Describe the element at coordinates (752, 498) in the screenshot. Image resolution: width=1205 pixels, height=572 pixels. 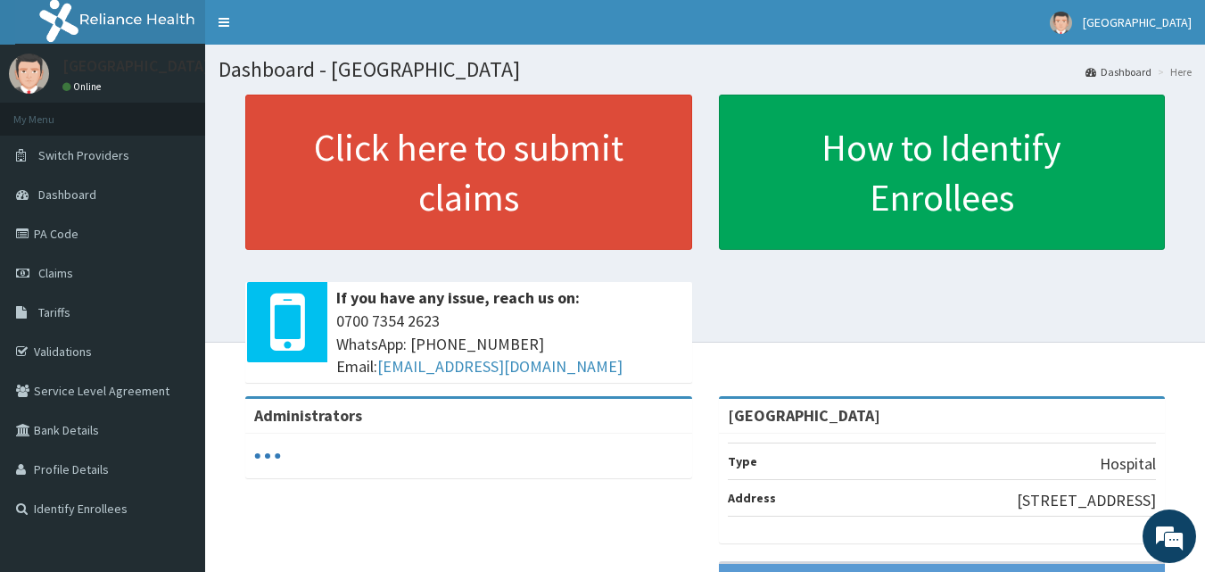
I see `b: Address` at that location.